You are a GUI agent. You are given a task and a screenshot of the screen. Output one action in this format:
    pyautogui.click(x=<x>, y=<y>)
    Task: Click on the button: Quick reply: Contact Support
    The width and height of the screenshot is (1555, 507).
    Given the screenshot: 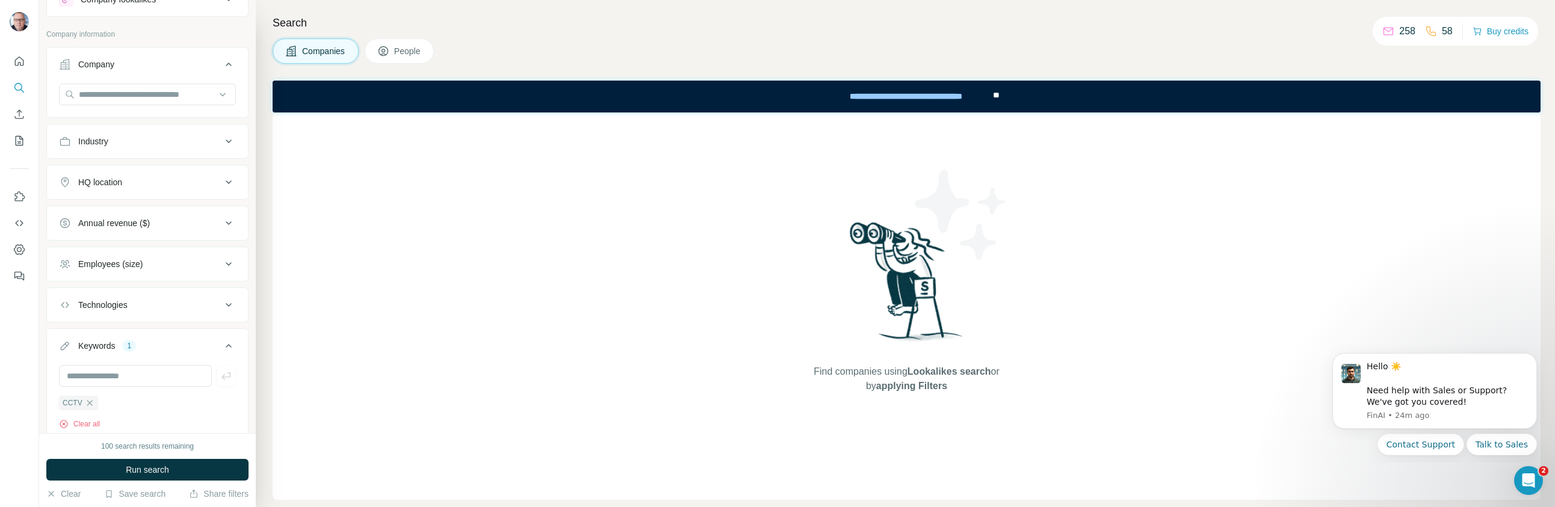 What is the action you would take?
    pyautogui.click(x=107, y=102)
    